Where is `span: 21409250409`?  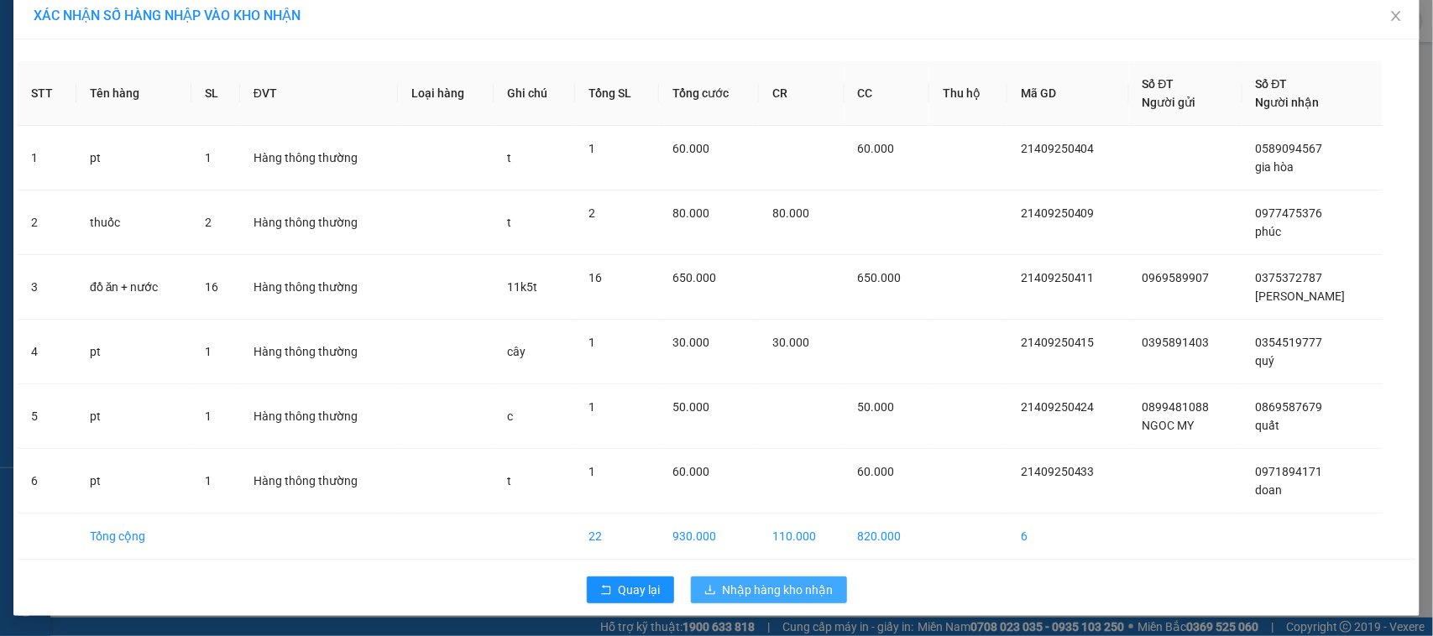 span: 21409250409 is located at coordinates (1058, 213).